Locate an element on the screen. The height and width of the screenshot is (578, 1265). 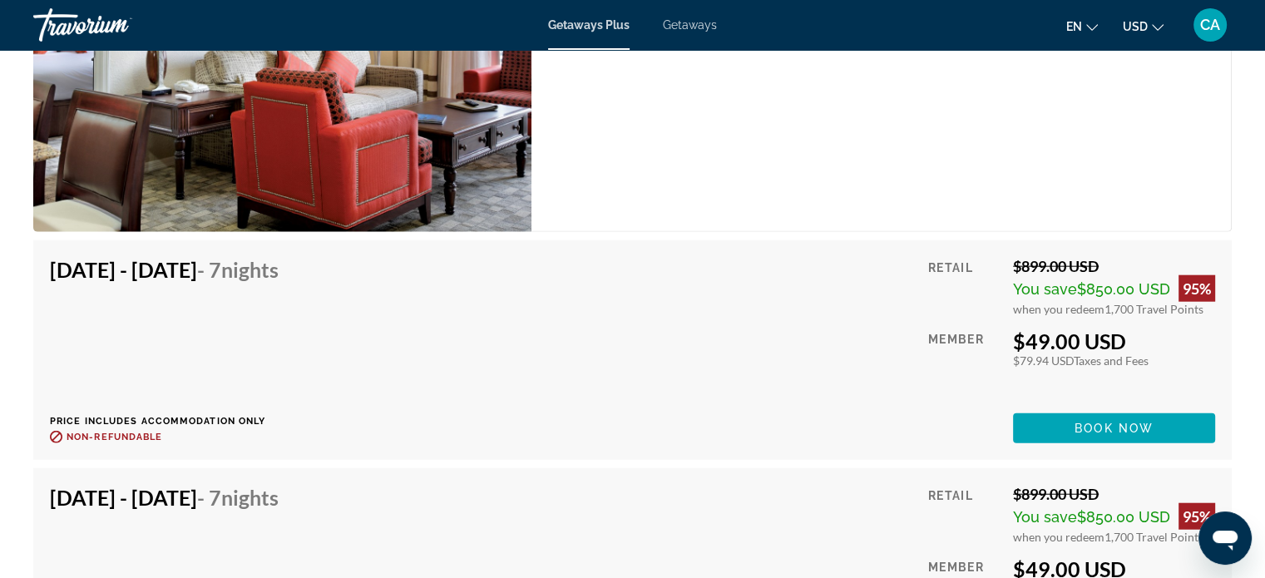
a: Getaways is located at coordinates (690, 25).